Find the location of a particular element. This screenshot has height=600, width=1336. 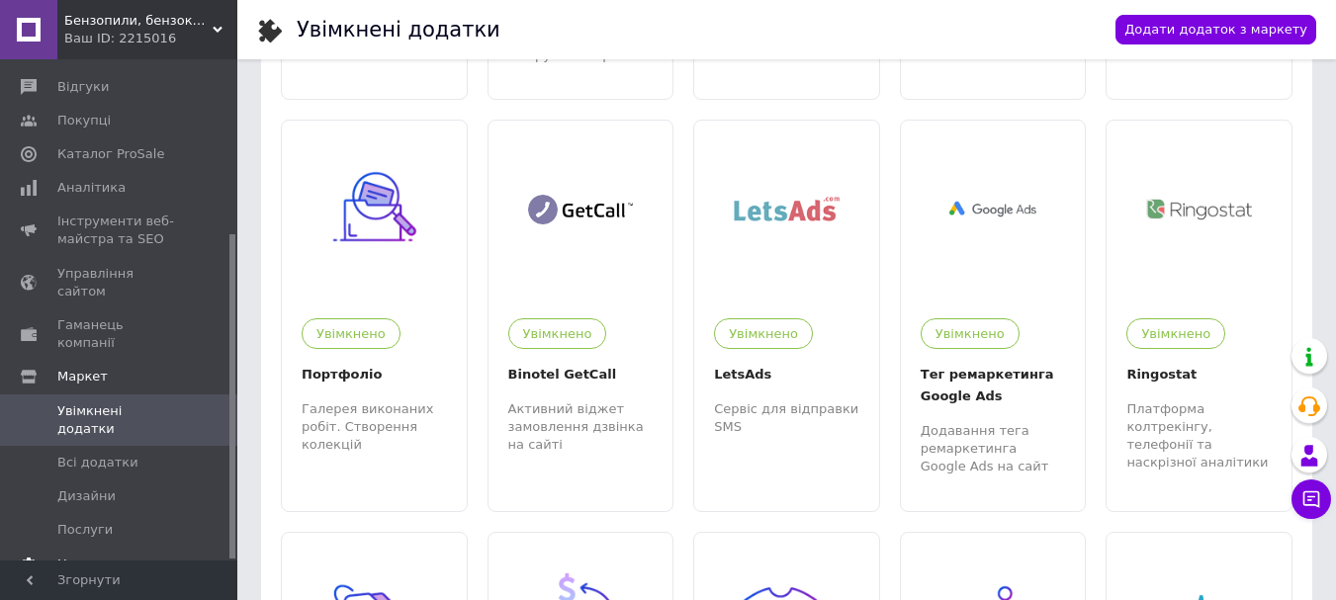

span: Послуги is located at coordinates (85, 530).